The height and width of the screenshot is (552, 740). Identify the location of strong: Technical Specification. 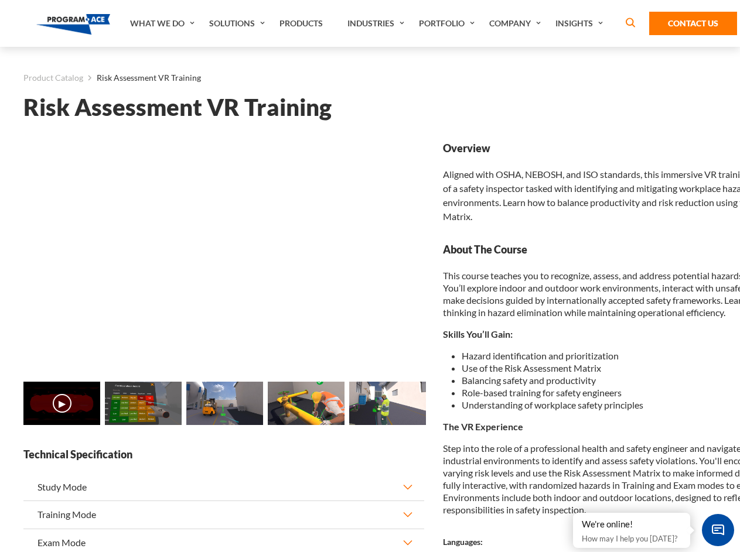
(224, 455).